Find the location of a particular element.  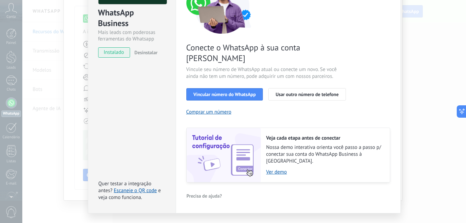

button: Vincular número do WhatsApp is located at coordinates (225, 94).